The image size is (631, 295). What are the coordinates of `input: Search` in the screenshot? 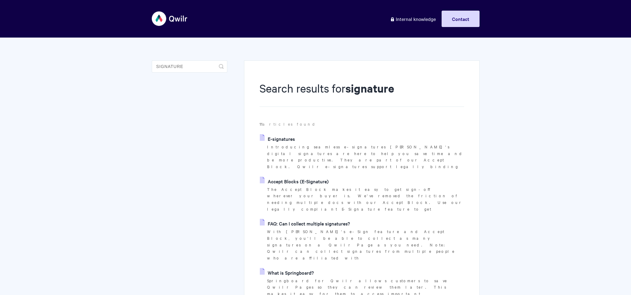 It's located at (189, 66).